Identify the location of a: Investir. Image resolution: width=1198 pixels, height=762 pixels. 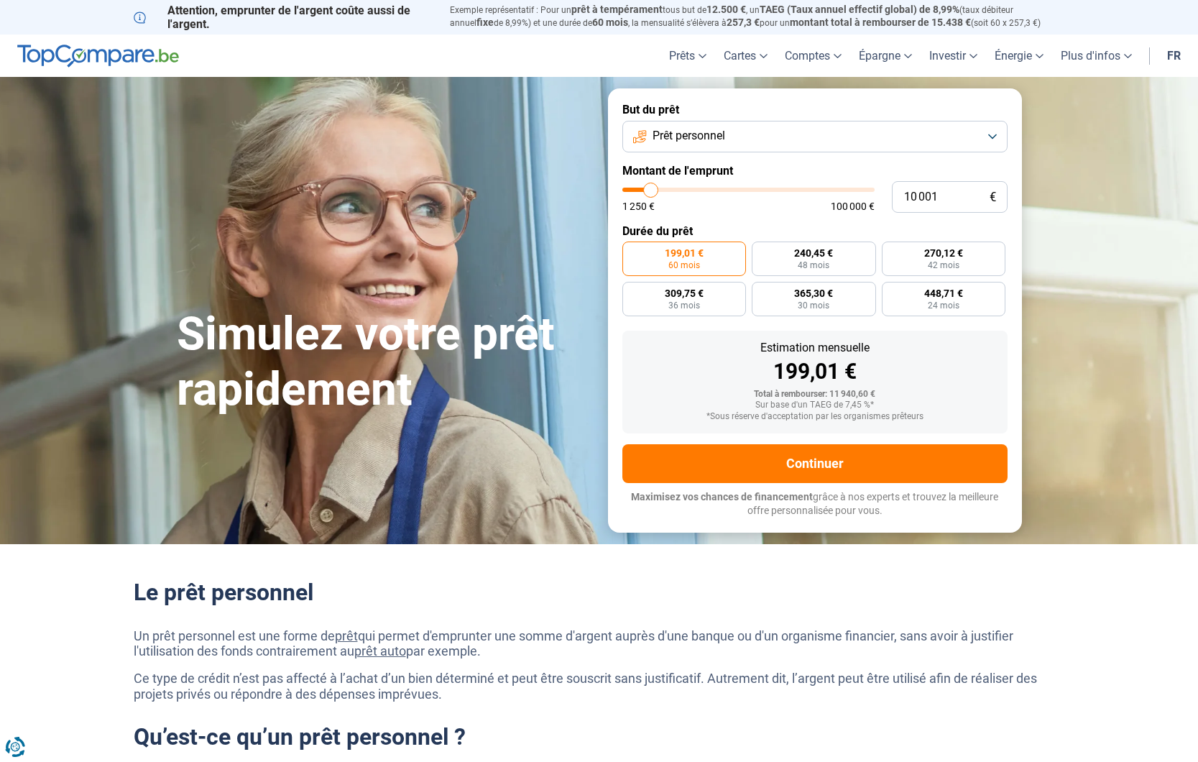
(953, 55).